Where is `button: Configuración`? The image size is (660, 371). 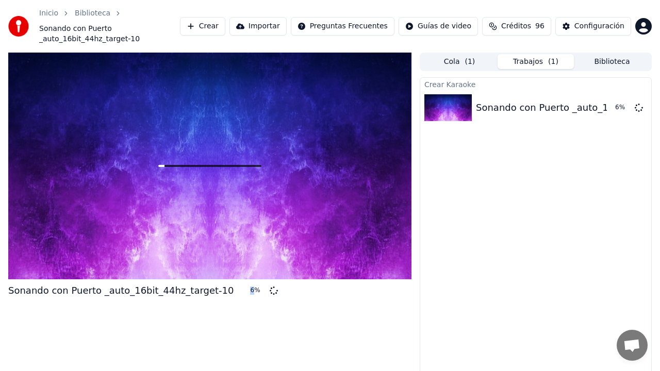 button: Configuración is located at coordinates (593, 26).